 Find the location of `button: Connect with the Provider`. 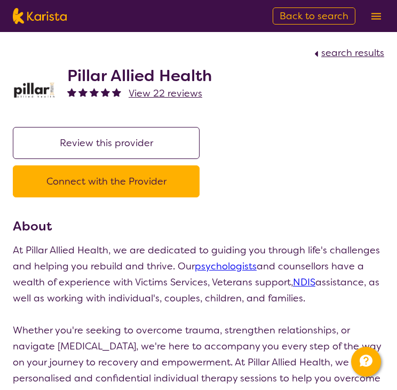

button: Connect with the Provider is located at coordinates (106, 181).